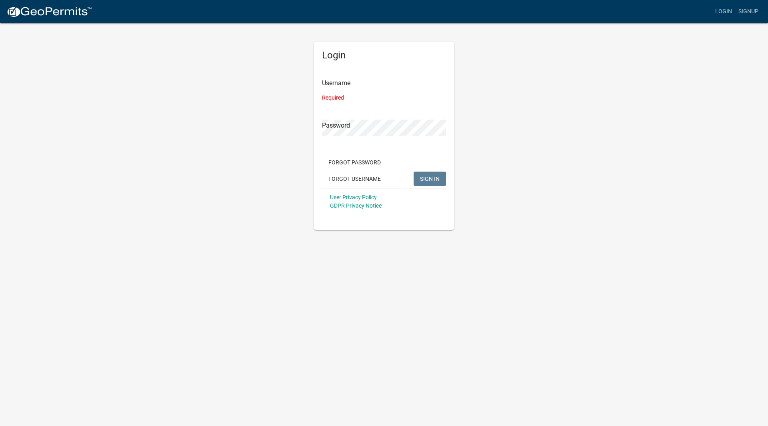  What do you see at coordinates (384, 55) in the screenshot?
I see `h5: Login` at bounding box center [384, 55].